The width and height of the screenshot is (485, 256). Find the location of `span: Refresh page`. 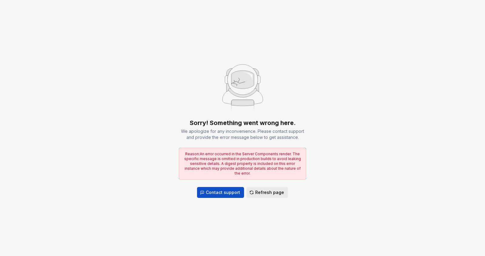

span: Refresh page is located at coordinates (269, 193).